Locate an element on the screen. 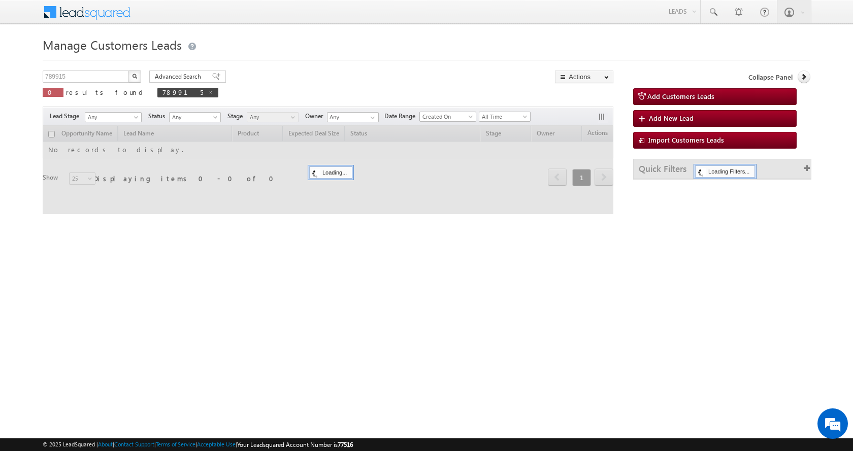 The image size is (853, 451). a: All Time is located at coordinates (504, 117).